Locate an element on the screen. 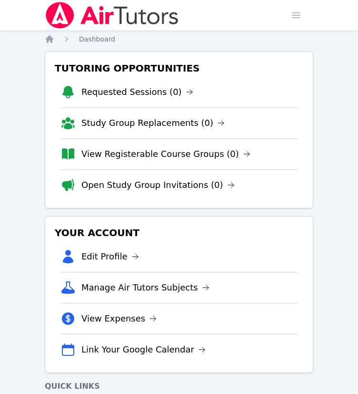  h3: Your Account is located at coordinates (179, 233).